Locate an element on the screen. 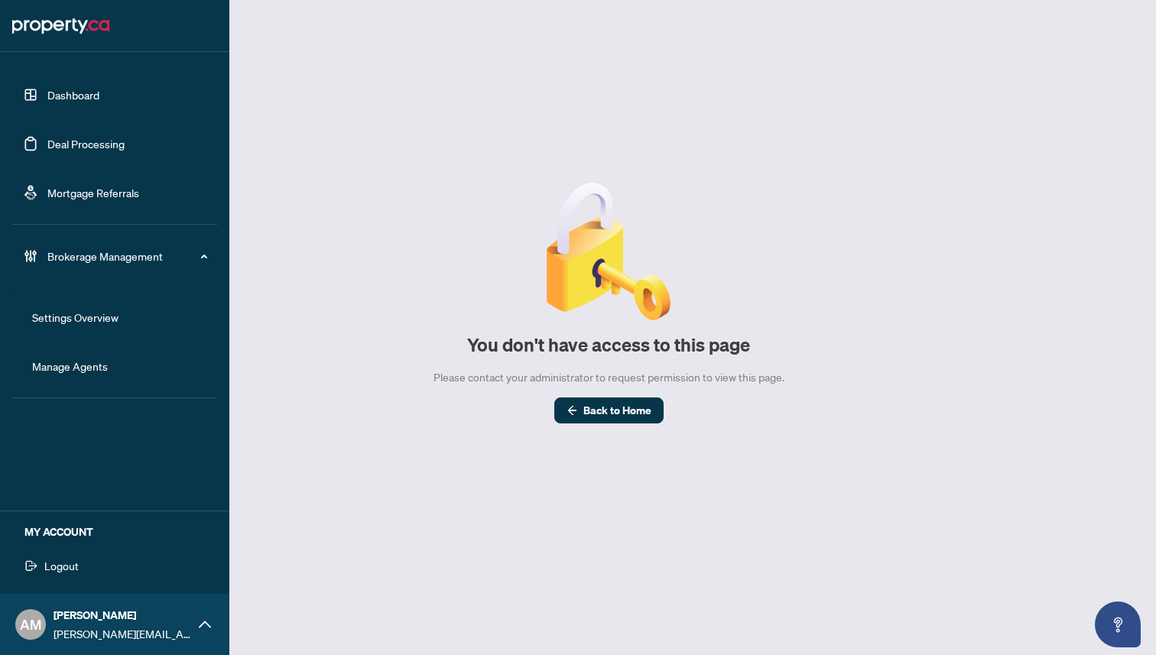 Image resolution: width=1156 pixels, height=655 pixels. span: Brokerage Management is located at coordinates (127, 256).